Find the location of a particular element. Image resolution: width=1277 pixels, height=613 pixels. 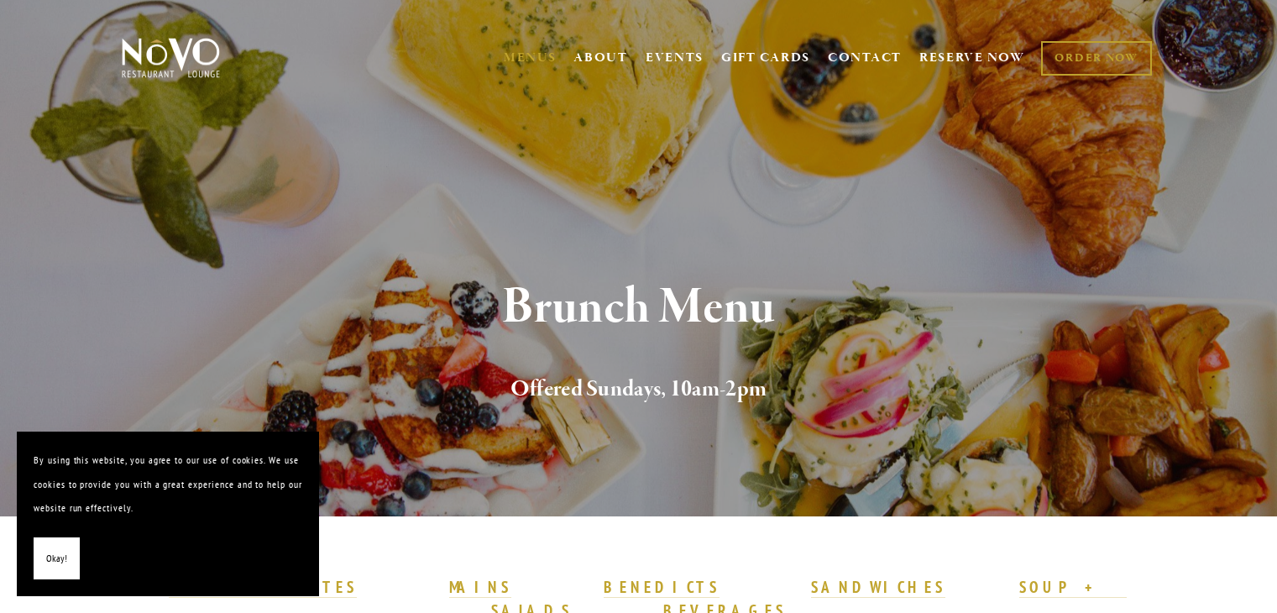

button: Okay! is located at coordinates (56, 558).